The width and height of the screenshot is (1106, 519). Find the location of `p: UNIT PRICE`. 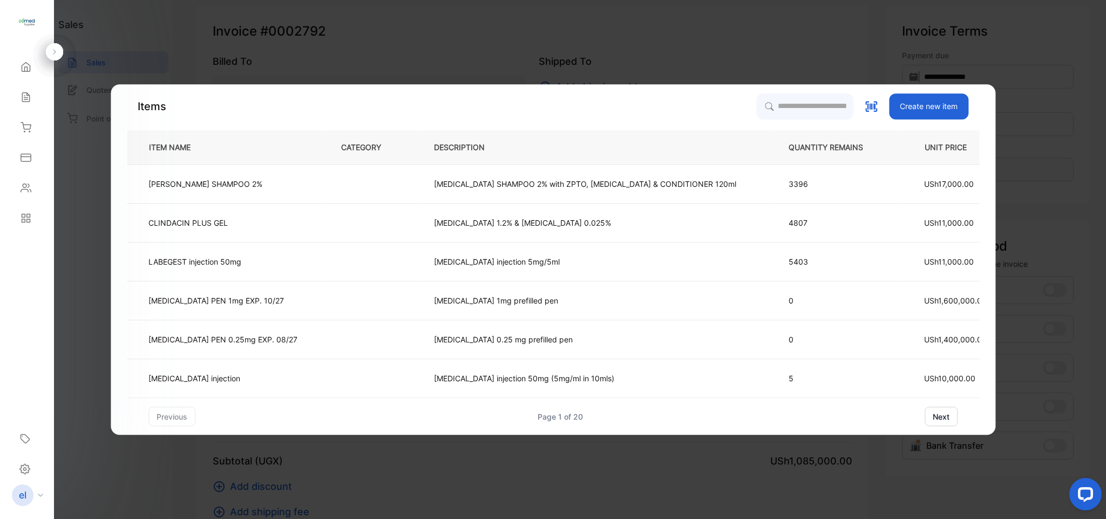

p: UNIT PRICE is located at coordinates (964, 147).